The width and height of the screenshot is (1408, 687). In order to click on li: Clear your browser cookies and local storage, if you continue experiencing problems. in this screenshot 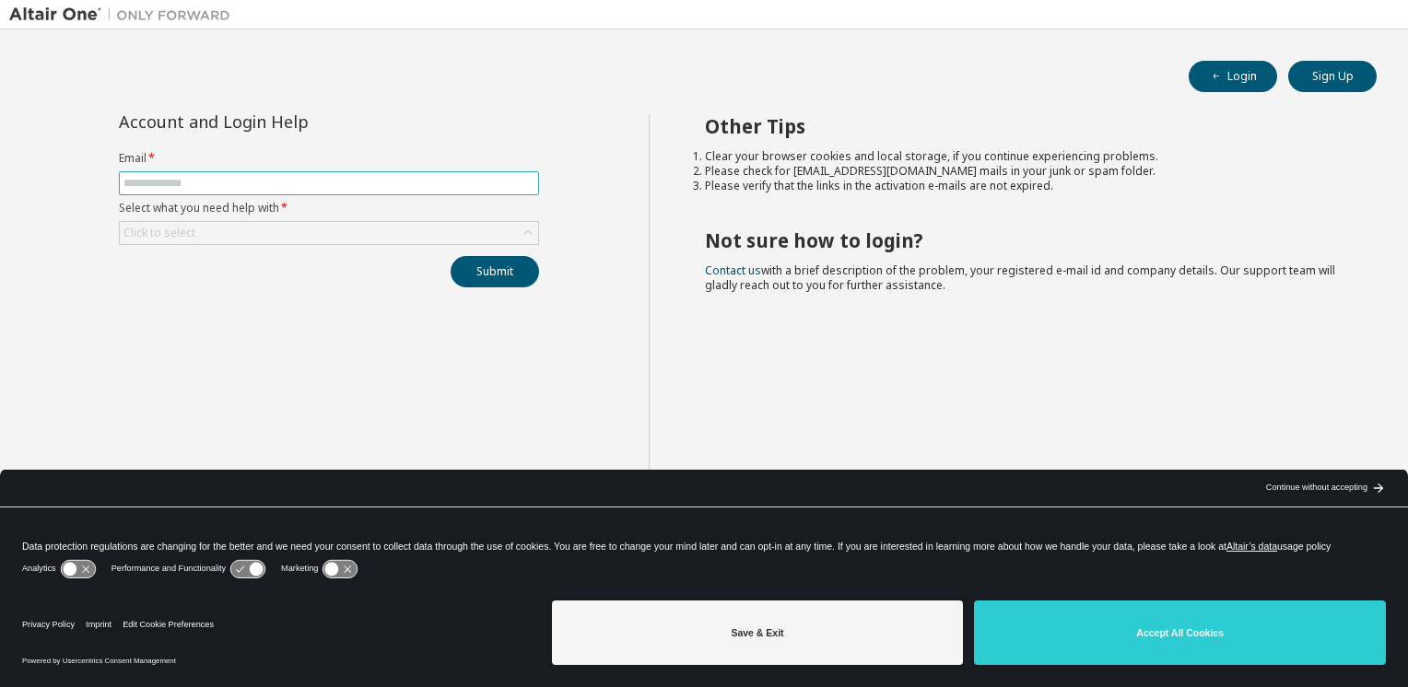, I will do `click(1024, 157)`.